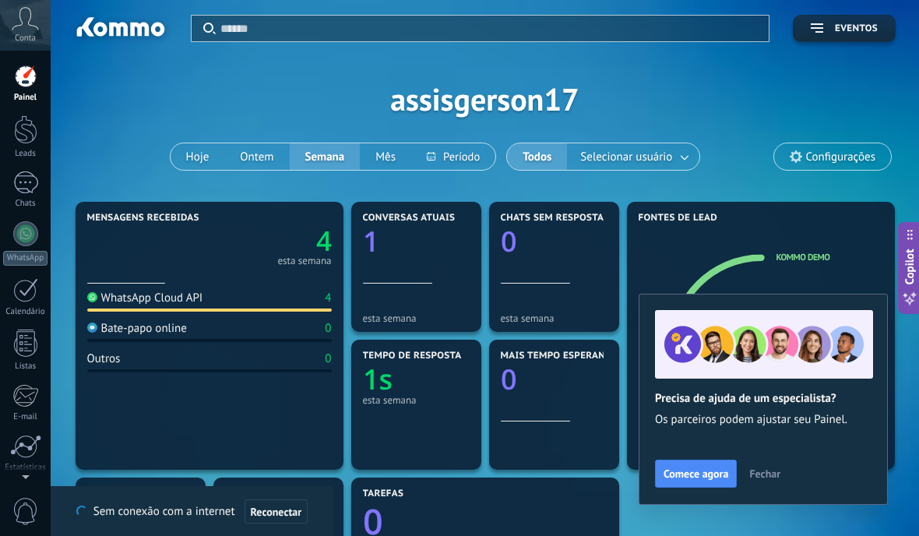  Describe the element at coordinates (192, 511) in the screenshot. I see `div: Sem conexão com a internet` at that location.